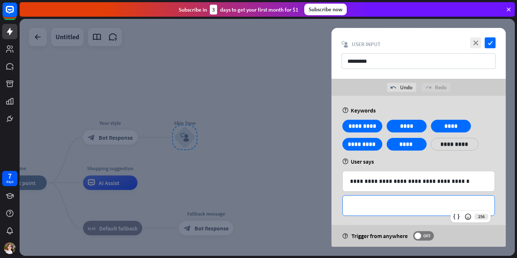 This screenshot has width=517, height=258. What do you see at coordinates (17, 14) in the screenshot?
I see `button: Open LiveChat chat widget` at bounding box center [17, 14].